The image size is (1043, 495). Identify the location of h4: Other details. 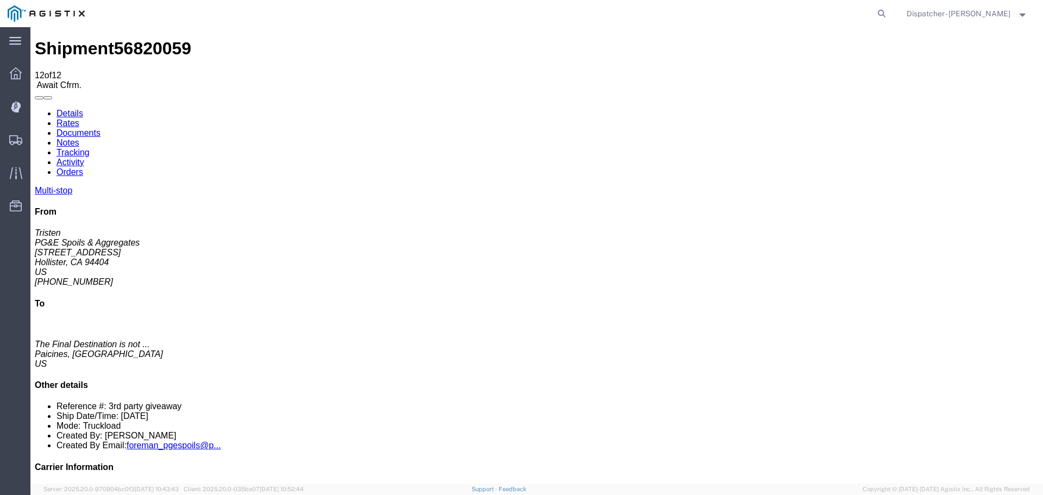
(506, 358).